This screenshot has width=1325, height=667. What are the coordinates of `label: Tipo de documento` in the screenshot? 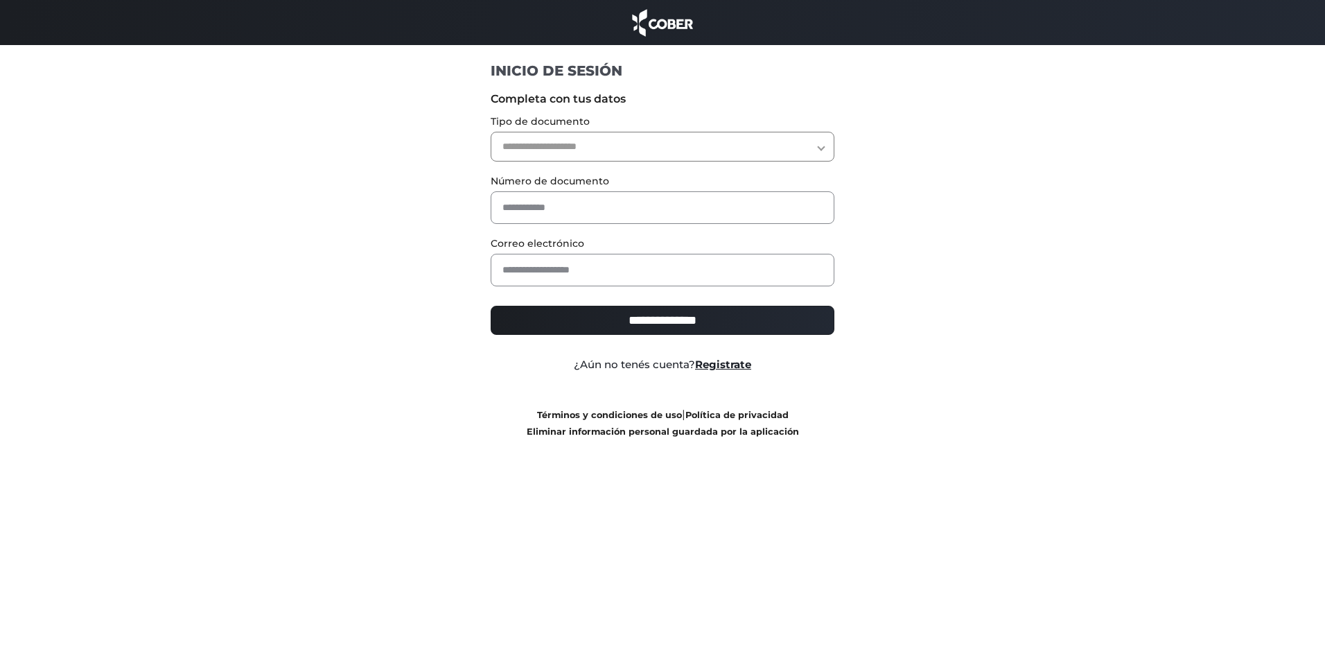 It's located at (663, 121).